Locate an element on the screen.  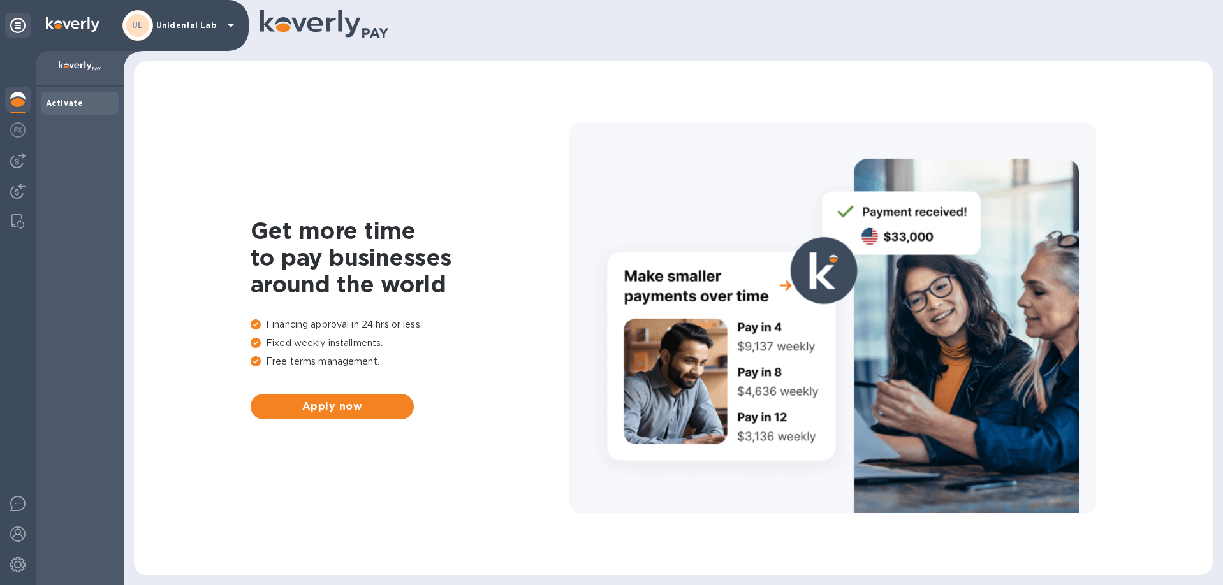
p: Unidental Lab is located at coordinates (188, 26).